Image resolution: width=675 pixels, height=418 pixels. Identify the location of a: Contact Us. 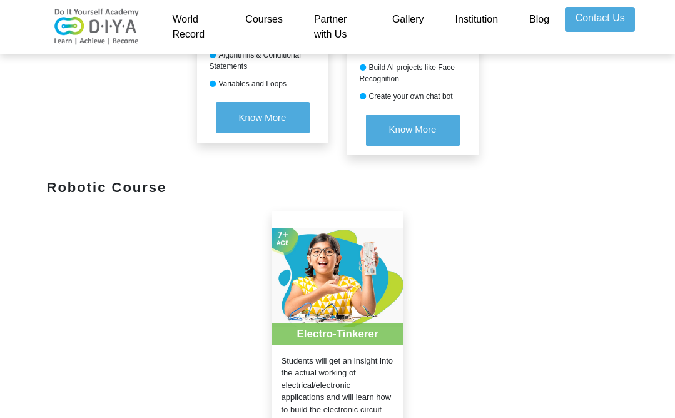
(600, 19).